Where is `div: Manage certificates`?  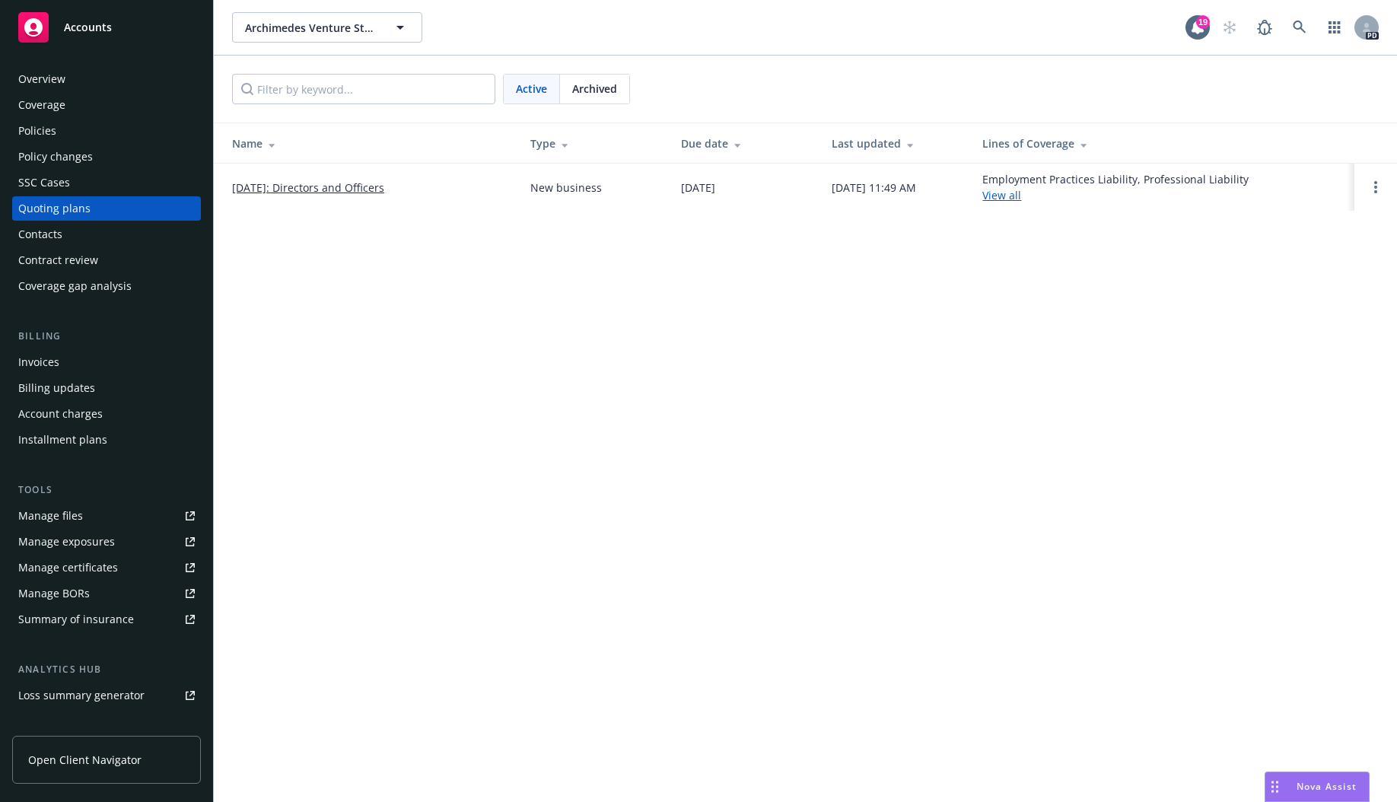
div: Manage certificates is located at coordinates (68, 568).